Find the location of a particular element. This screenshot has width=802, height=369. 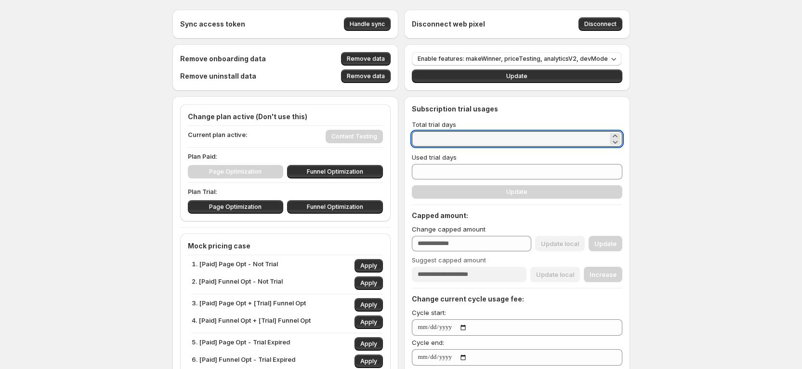

span: Used trial days is located at coordinates (434, 157).